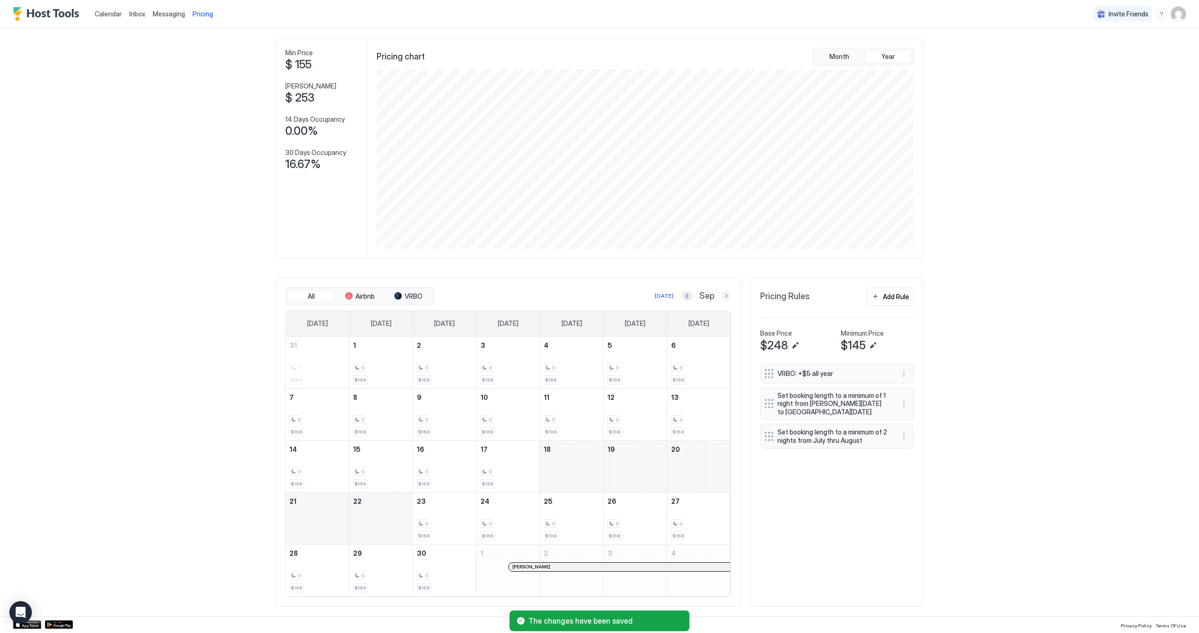  What do you see at coordinates (904, 404) in the screenshot?
I see `button: More options` at bounding box center [904, 404].